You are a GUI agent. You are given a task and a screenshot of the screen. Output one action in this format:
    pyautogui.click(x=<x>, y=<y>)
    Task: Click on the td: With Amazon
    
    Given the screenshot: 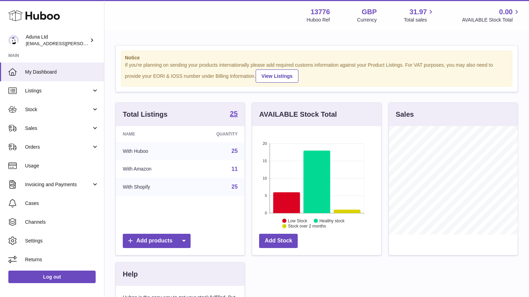 What is the action you would take?
    pyautogui.click(x=151, y=169)
    